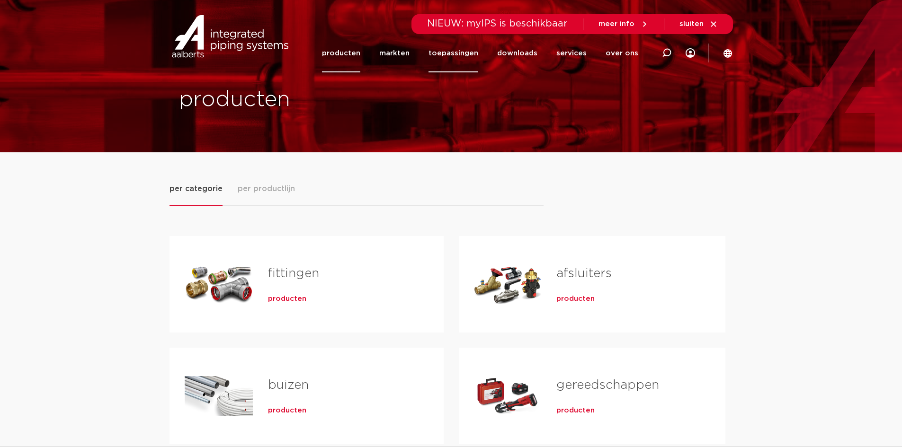 This screenshot has height=447, width=902. Describe the element at coordinates (616, 24) in the screenshot. I see `span: meer info` at that location.